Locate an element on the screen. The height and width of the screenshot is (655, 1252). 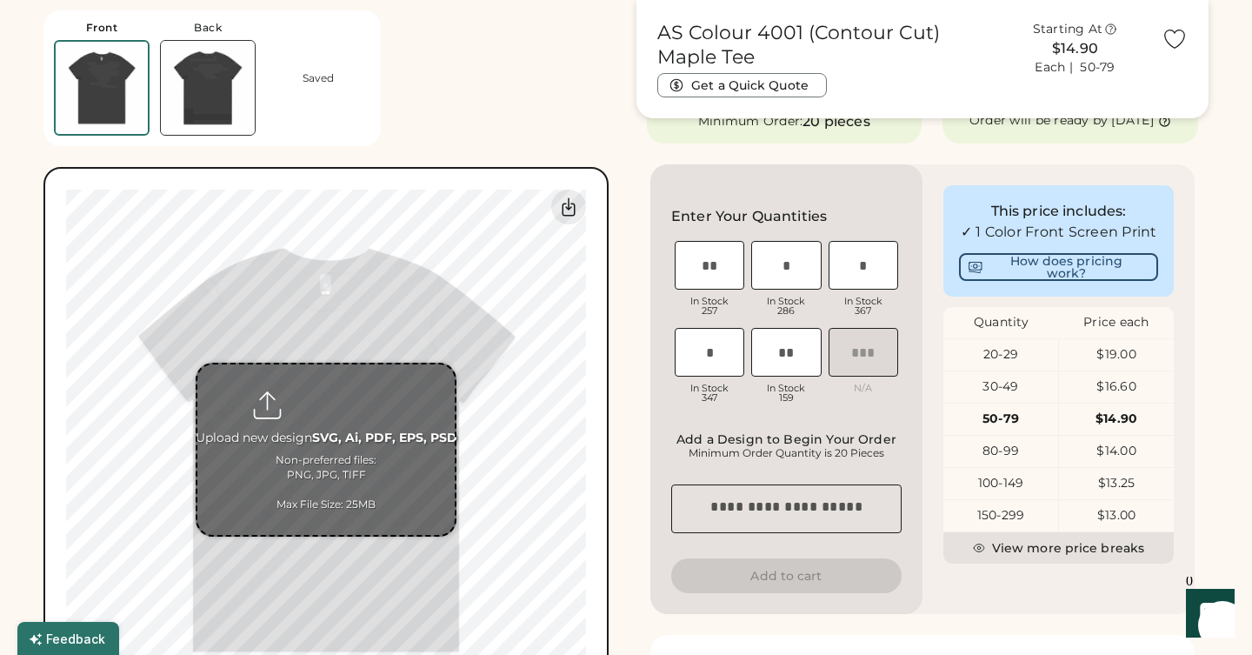
button: View more price breaks is located at coordinates (1058, 548).